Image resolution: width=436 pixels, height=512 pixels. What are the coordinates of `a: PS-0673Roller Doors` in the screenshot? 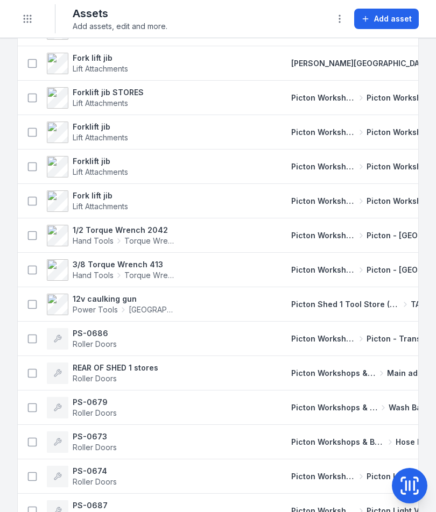 It's located at (82, 442).